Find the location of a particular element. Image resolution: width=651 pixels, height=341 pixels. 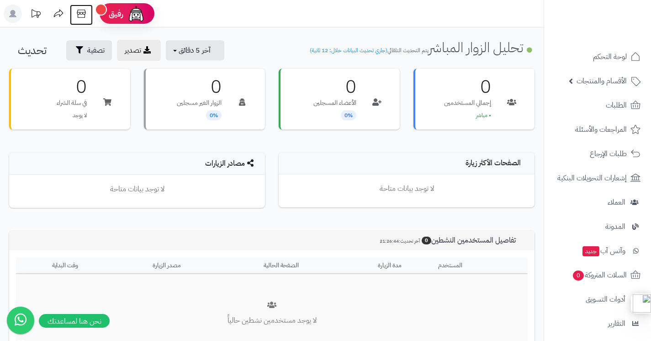

span: العملاء is located at coordinates (617, 202).